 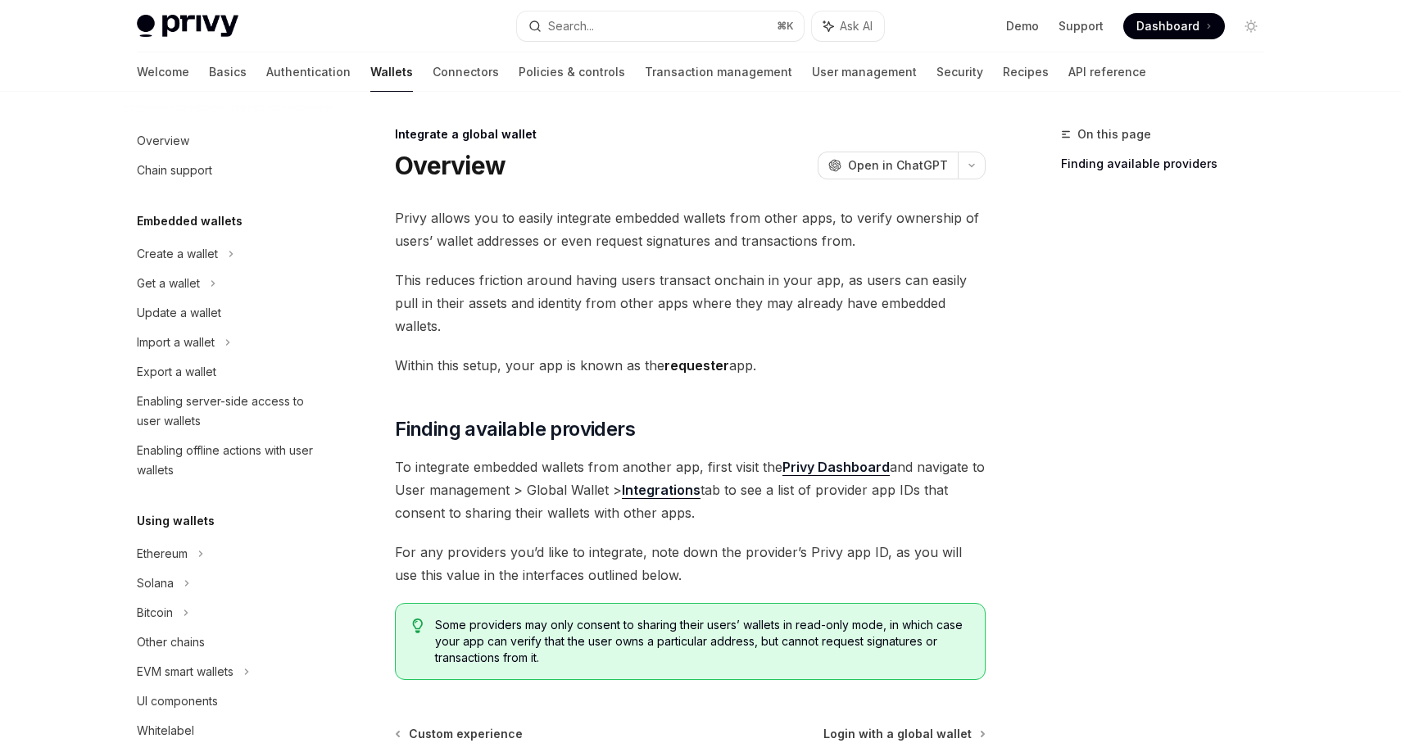 What do you see at coordinates (835, 467) in the screenshot?
I see `a: Privy Dashboard` at bounding box center [835, 467].